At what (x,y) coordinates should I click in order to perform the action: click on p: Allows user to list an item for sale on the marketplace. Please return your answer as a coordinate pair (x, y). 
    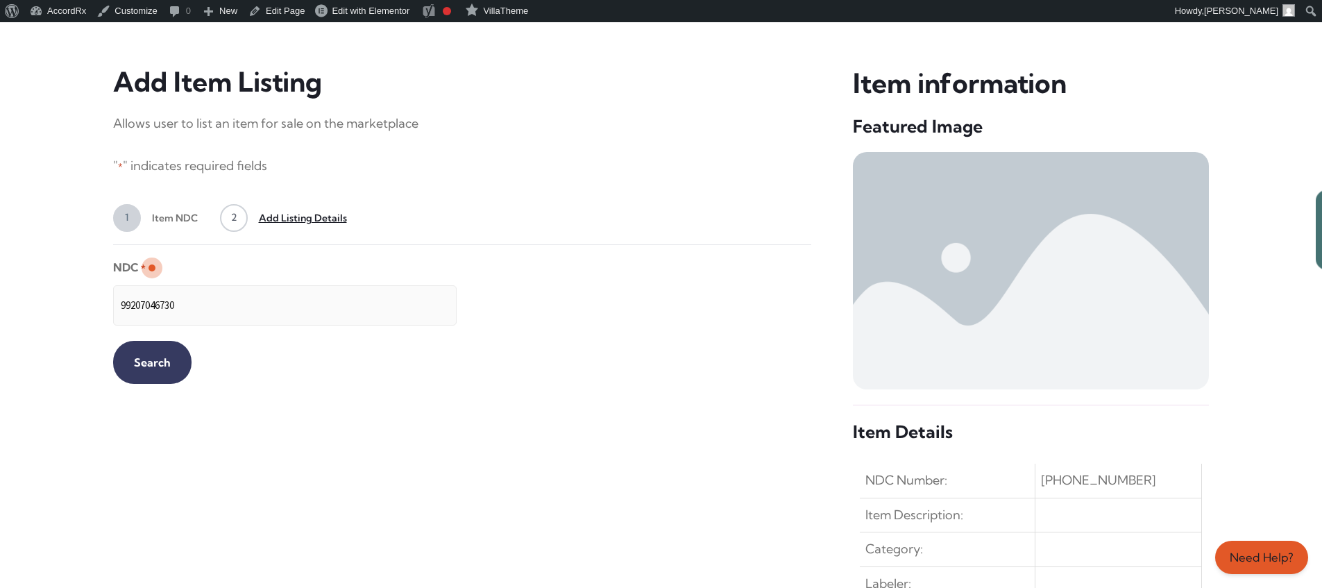
    Looking at the image, I should click on (462, 123).